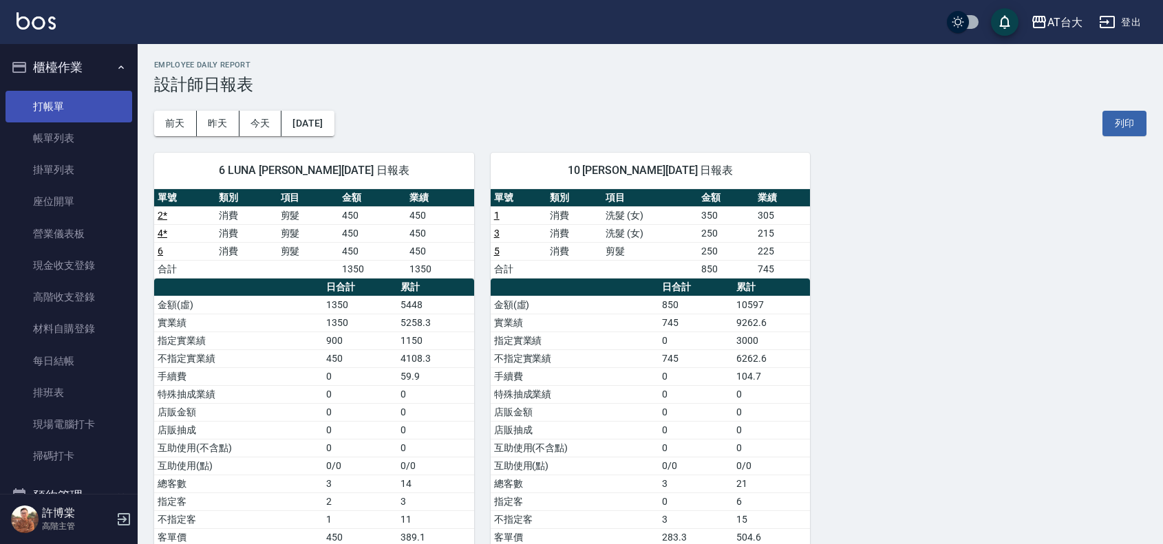 This screenshot has height=544, width=1163. I want to click on td: 14, so click(436, 484).